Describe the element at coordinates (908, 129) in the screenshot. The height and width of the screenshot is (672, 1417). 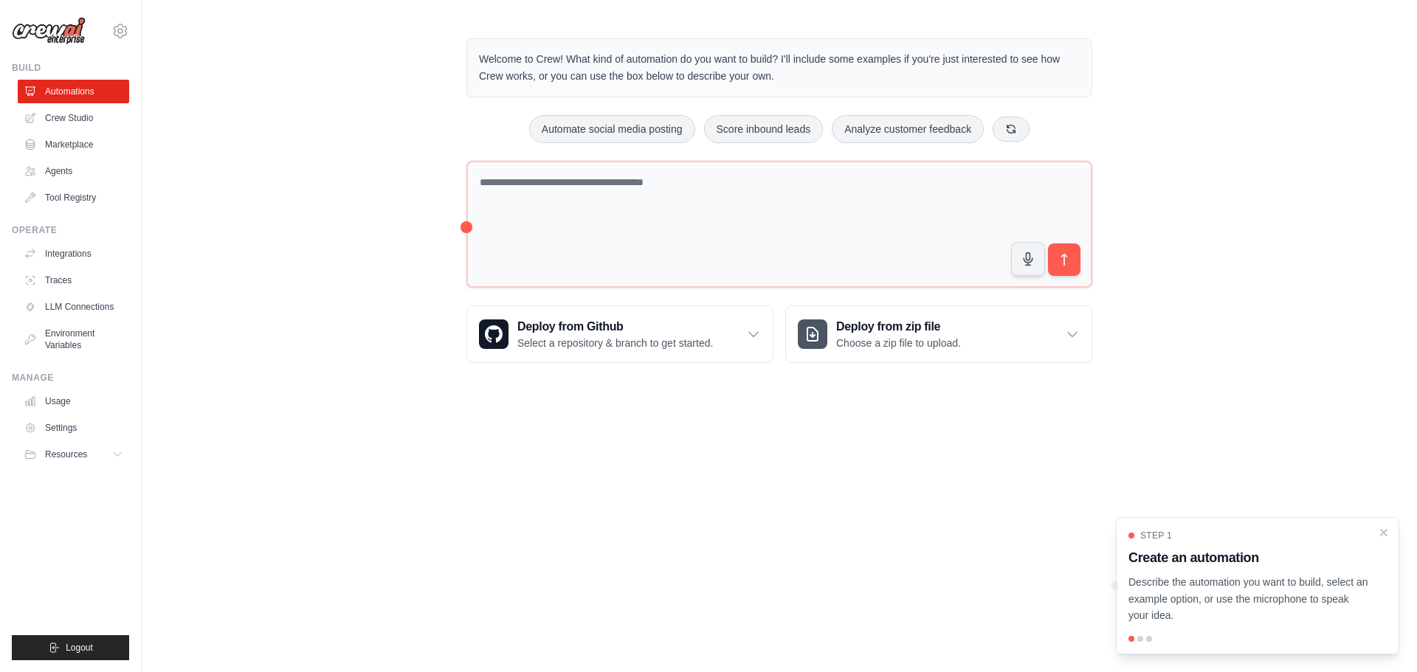
I see `button: Analyze customer feedback` at that location.